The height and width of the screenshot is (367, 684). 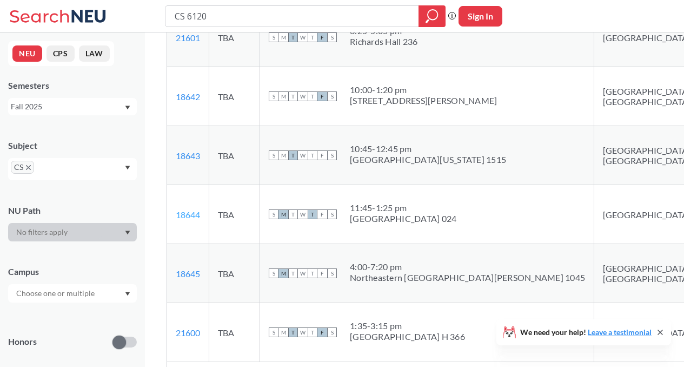 What do you see at coordinates (72, 145) in the screenshot?
I see `div: Subject` at bounding box center [72, 145].